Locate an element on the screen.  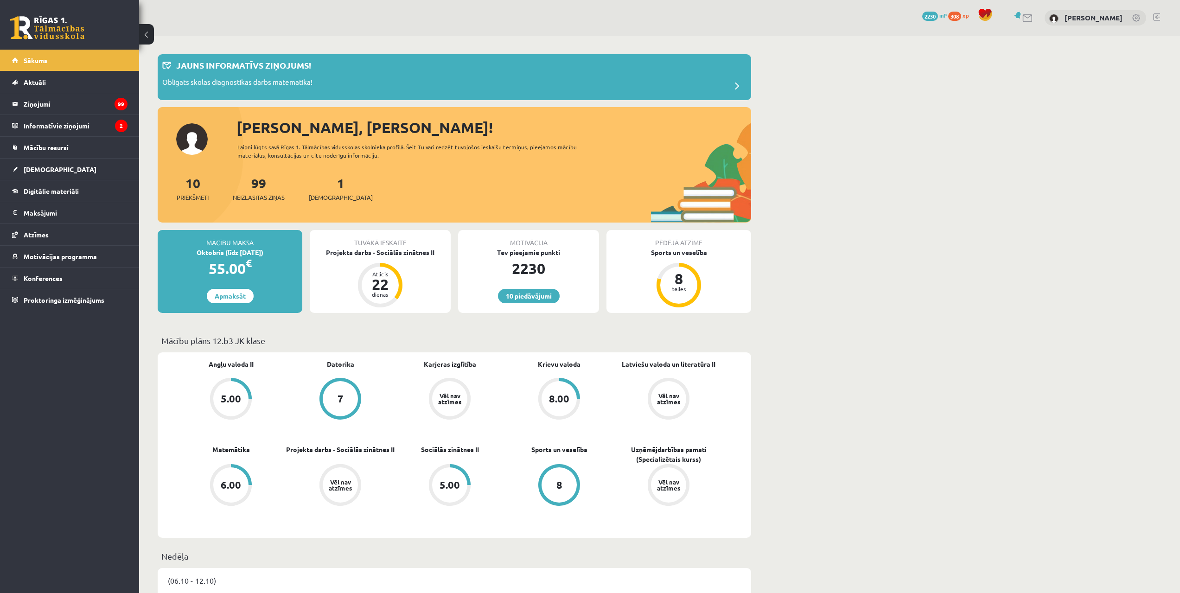
div: 7 is located at coordinates (340, 399).